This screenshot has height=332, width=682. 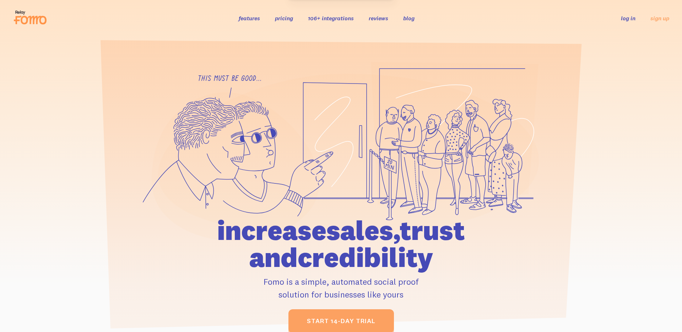 I want to click on p: Fomo is a simple, automated social proof solution for businesses like yours, so click(x=341, y=288).